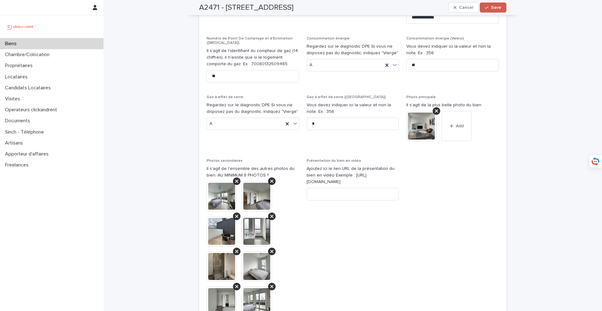 The width and height of the screenshot is (602, 311). Describe the element at coordinates (26, 132) in the screenshot. I see `p: Sinch - Téléphone` at that location.